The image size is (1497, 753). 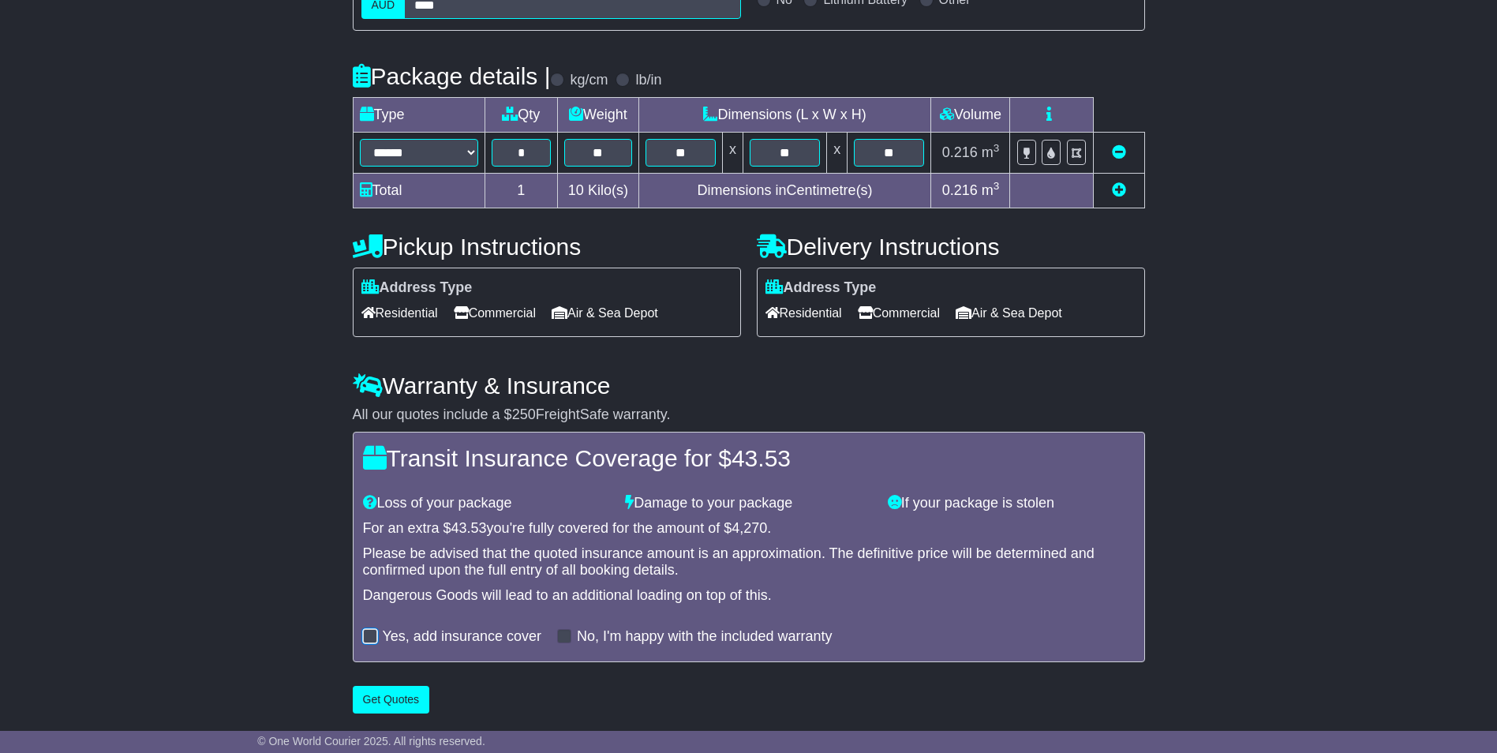 I want to click on div: If your package is stolen, so click(x=1011, y=504).